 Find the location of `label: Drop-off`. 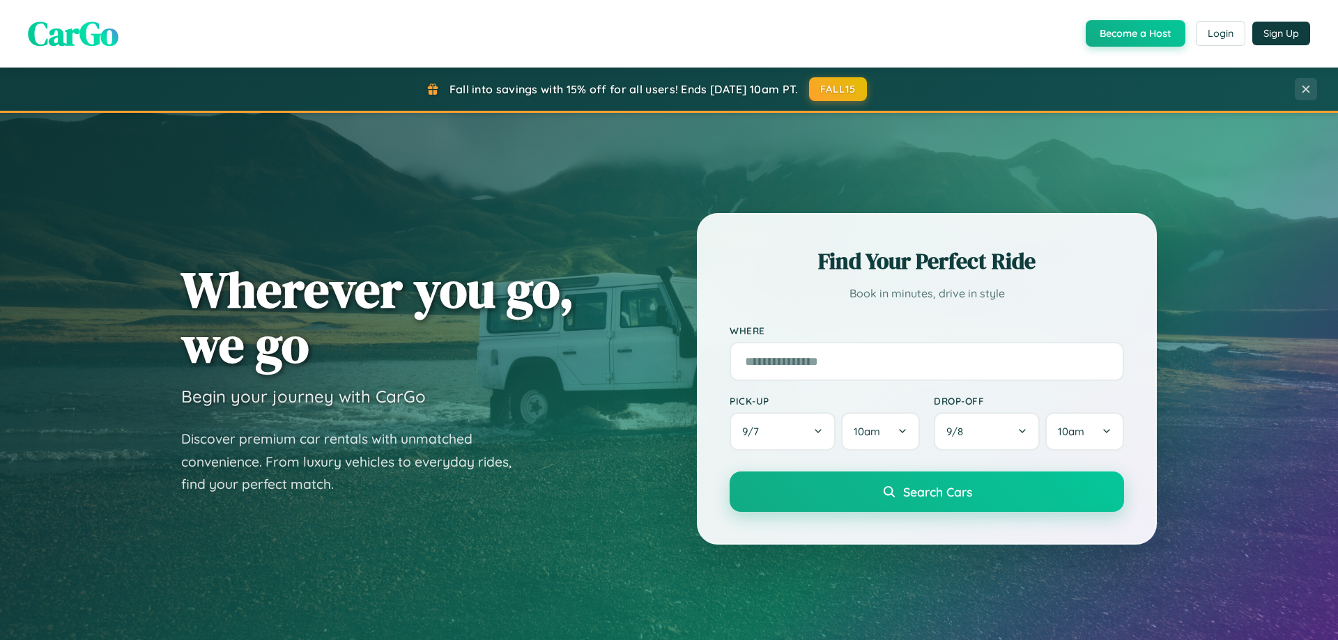

label: Drop-off is located at coordinates (1029, 401).